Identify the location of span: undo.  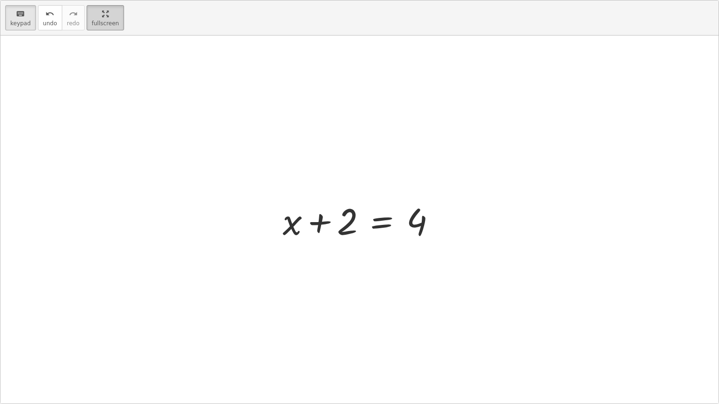
(50, 23).